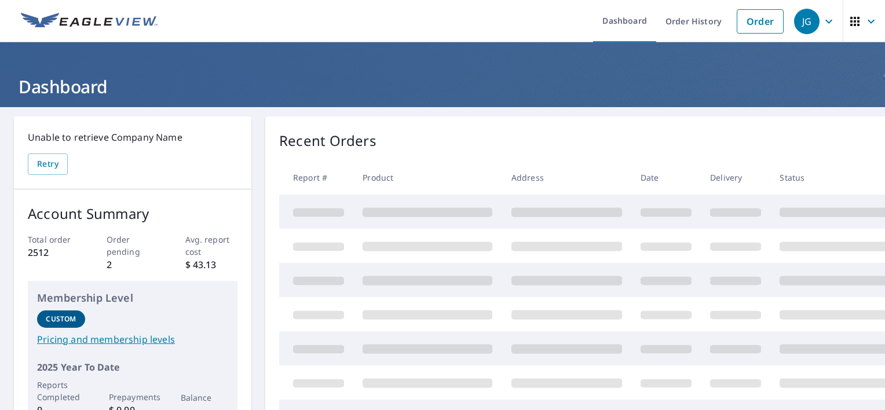 This screenshot has width=885, height=410. I want to click on th: Product, so click(427, 177).